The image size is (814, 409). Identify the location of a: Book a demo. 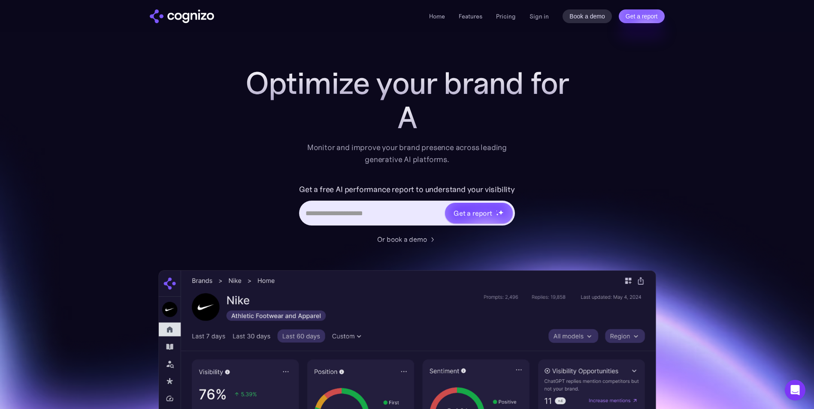
(587, 16).